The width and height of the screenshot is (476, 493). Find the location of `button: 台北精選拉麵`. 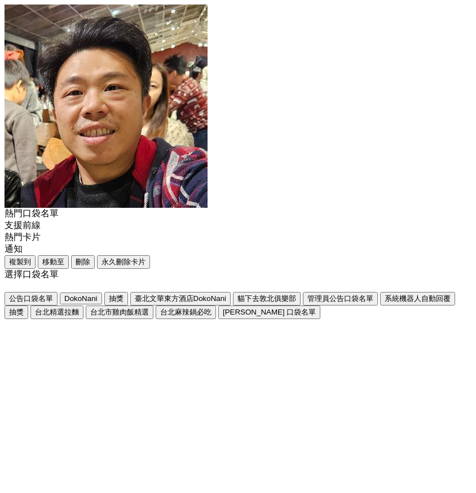

button: 台北精選拉麵 is located at coordinates (57, 312).